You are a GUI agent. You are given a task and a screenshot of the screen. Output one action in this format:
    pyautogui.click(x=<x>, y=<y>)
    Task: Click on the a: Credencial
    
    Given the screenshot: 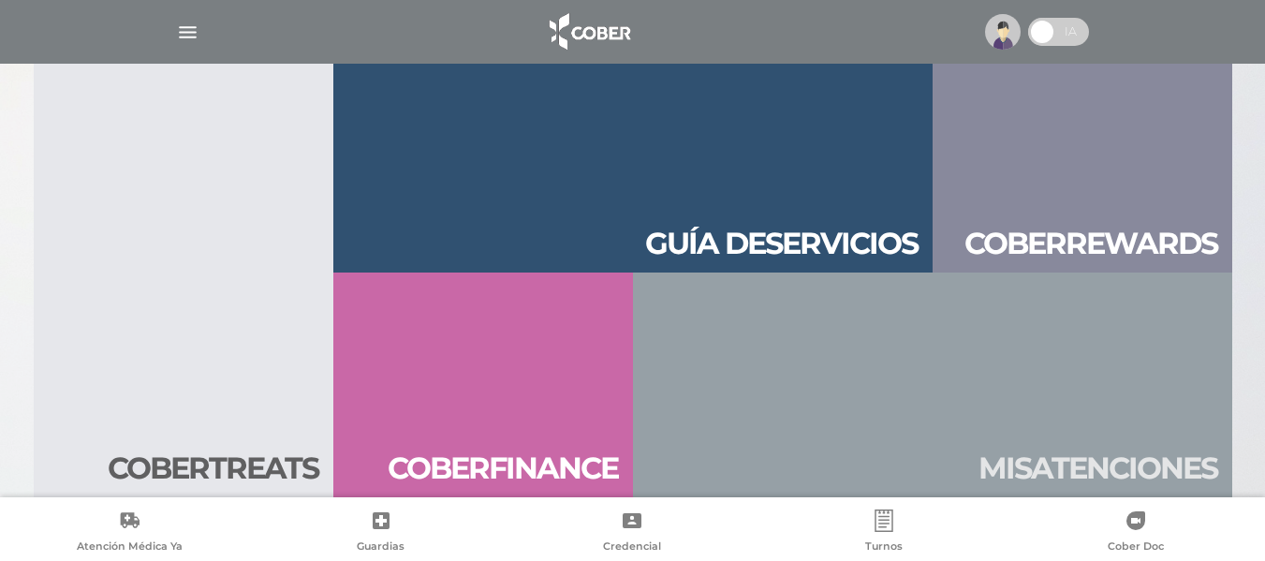 What is the action you would take?
    pyautogui.click(x=632, y=533)
    